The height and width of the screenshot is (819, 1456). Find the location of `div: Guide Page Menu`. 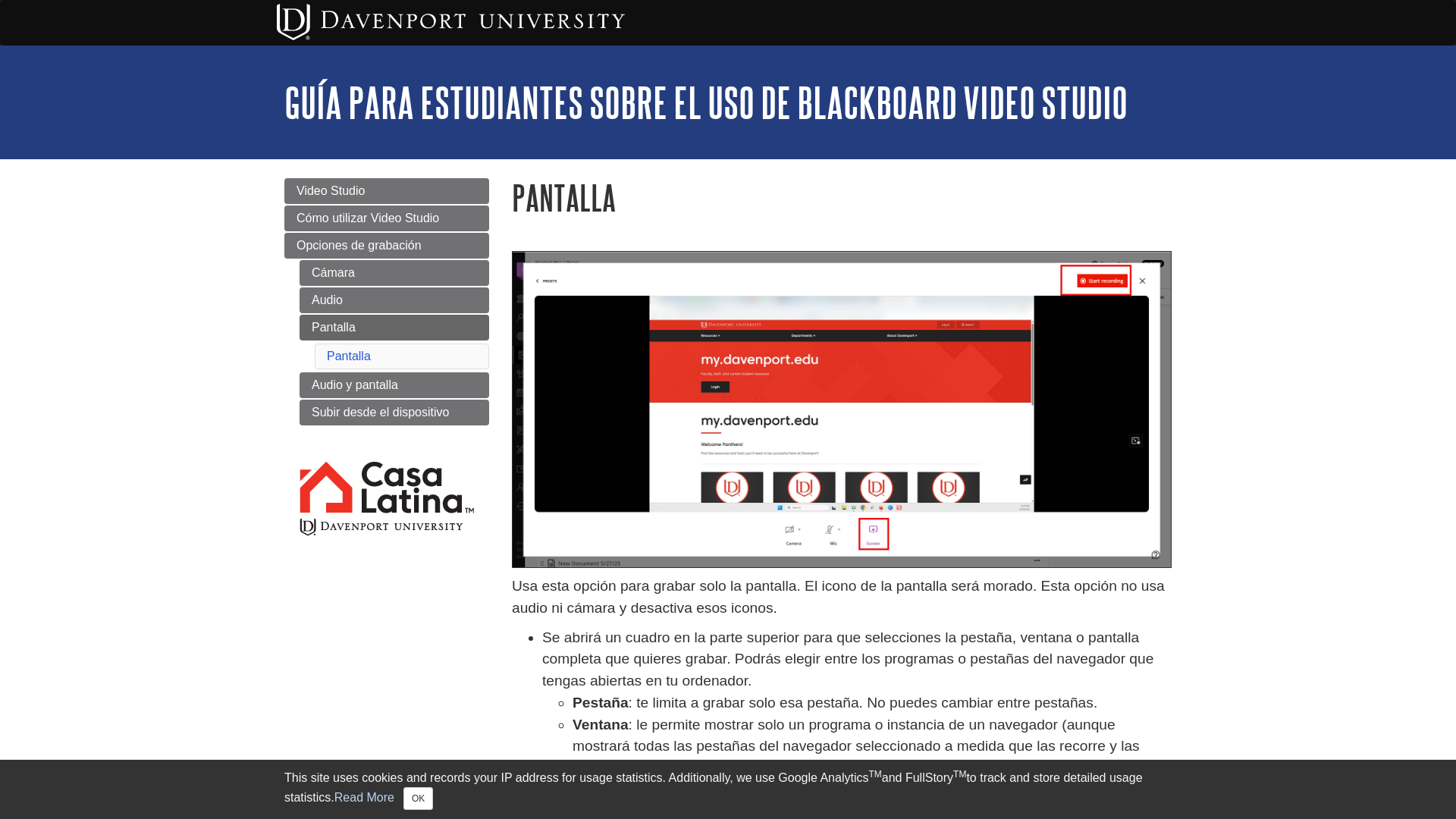

div: Guide Page Menu is located at coordinates (387, 371).